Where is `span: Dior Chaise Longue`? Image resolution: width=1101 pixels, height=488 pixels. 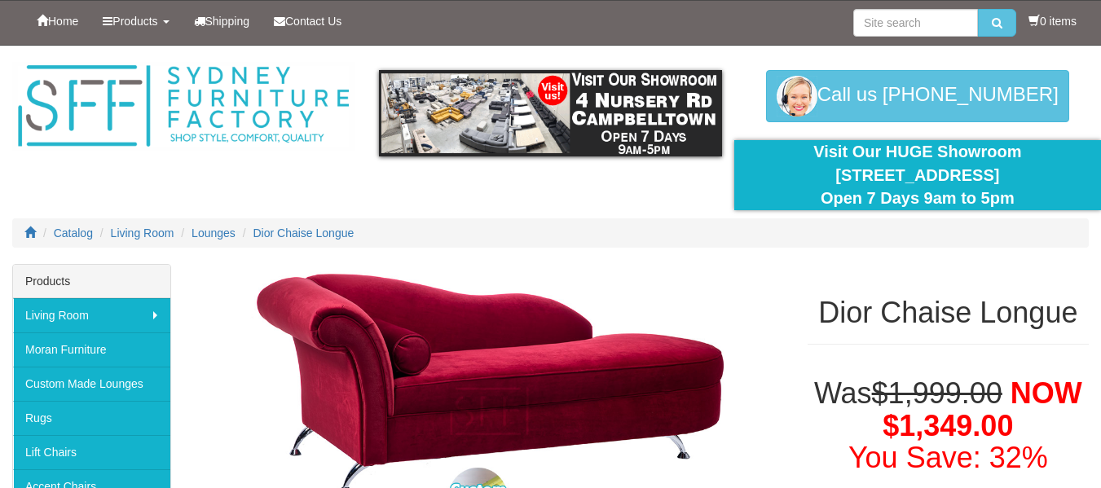 span: Dior Chaise Longue is located at coordinates (304, 233).